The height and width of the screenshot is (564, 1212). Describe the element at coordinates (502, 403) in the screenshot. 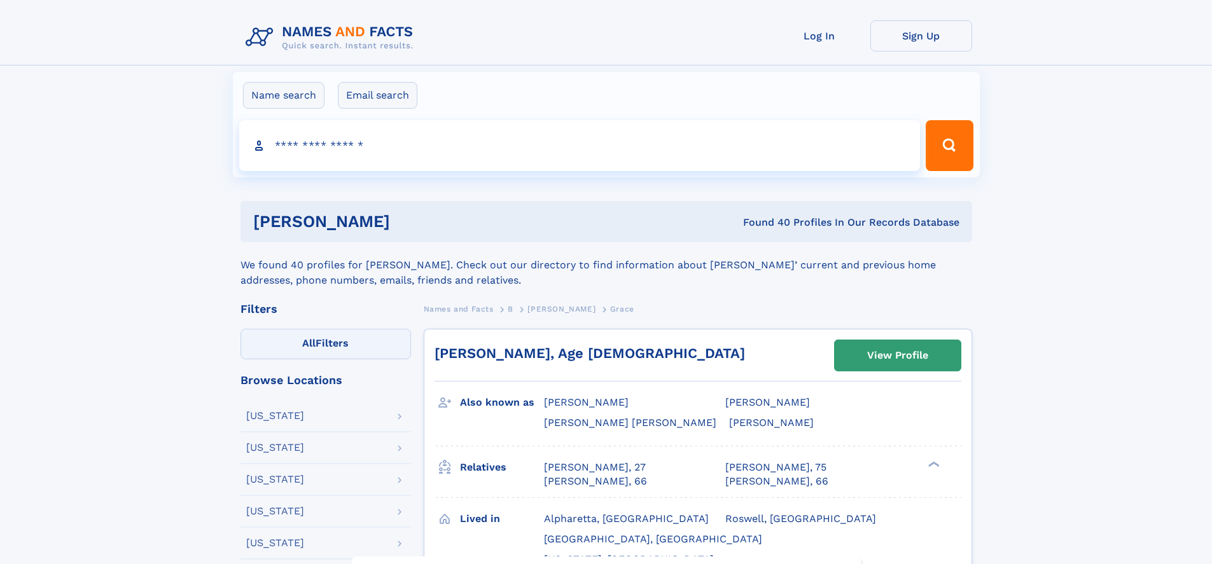

I see `h3: Also known as` at that location.